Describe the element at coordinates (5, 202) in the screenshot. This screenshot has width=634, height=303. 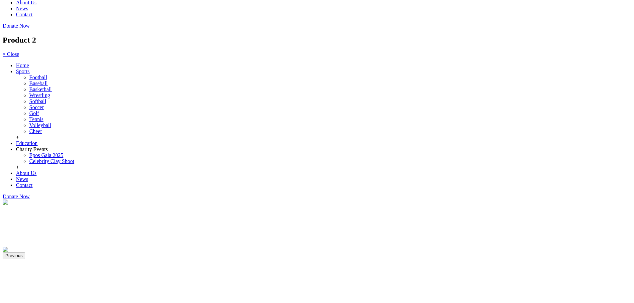
I see `img: caret-left.png` at that location.